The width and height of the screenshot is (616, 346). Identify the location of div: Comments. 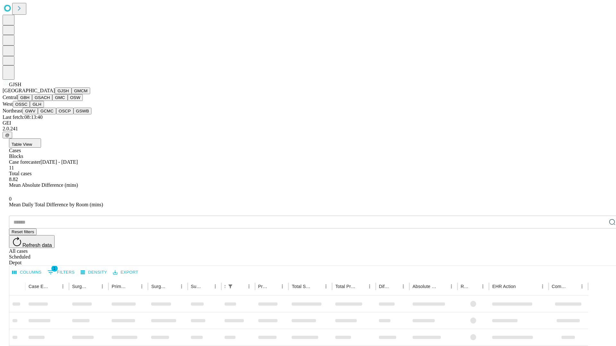
(560, 287).